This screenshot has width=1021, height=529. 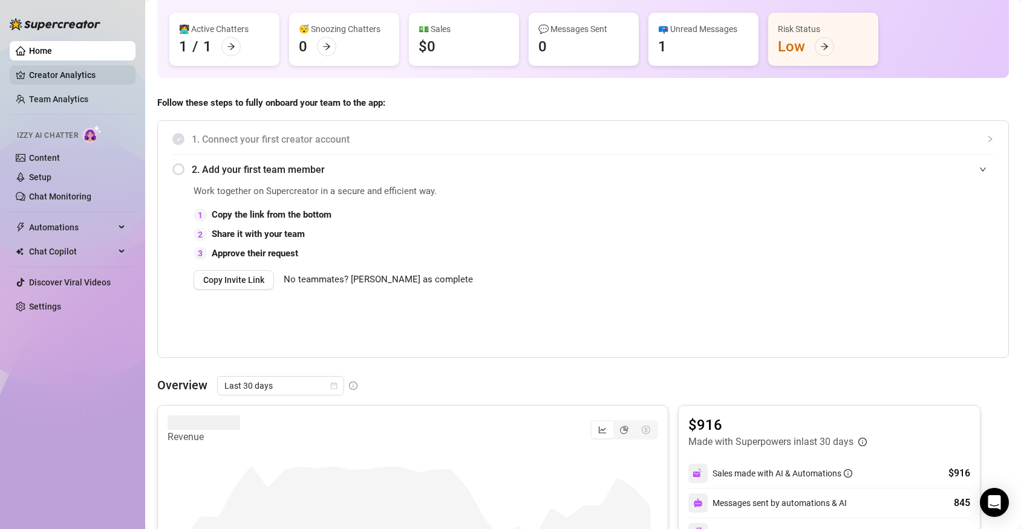 What do you see at coordinates (182, 385) in the screenshot?
I see `article: Overview` at bounding box center [182, 385].